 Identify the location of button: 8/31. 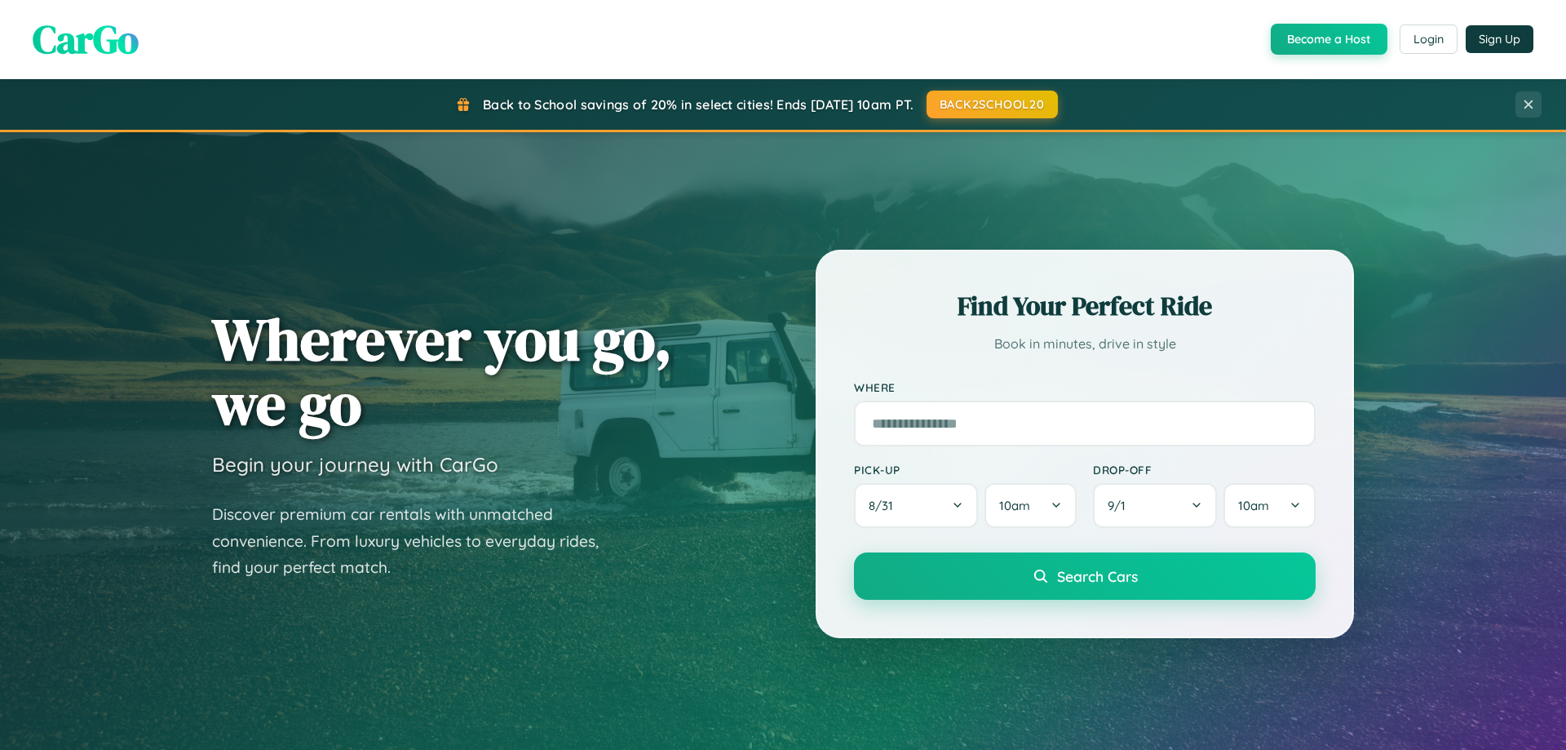
(916, 505).